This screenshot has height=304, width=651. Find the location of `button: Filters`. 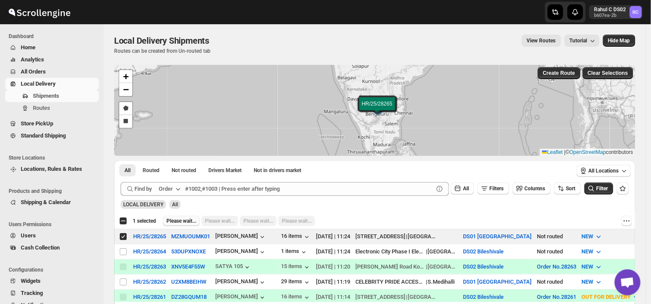

button: Filters is located at coordinates (493, 188).